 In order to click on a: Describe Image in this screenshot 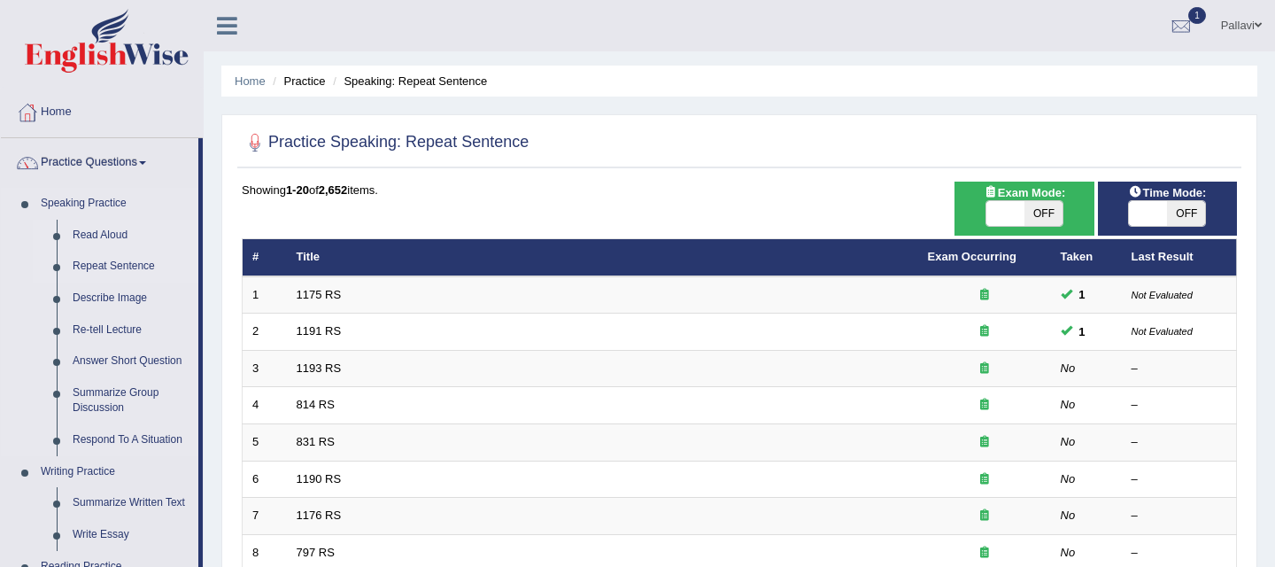, I will do `click(131, 298)`.